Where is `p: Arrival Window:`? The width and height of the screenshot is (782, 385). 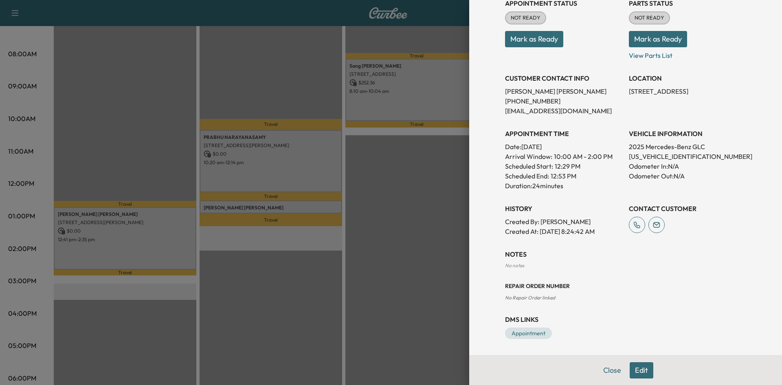 p: Arrival Window: is located at coordinates (564, 156).